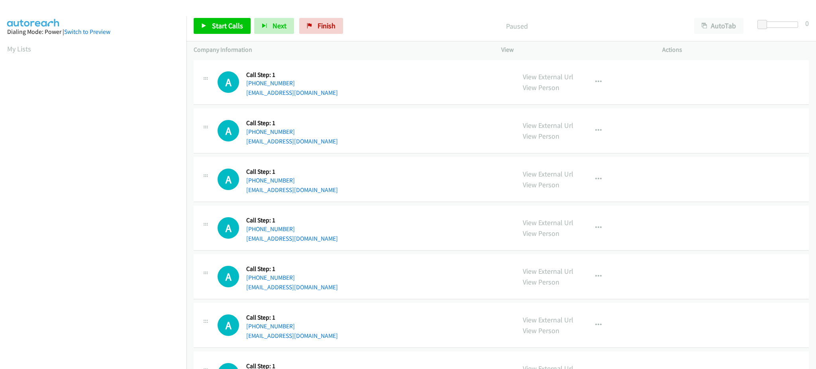 Image resolution: width=816 pixels, height=369 pixels. Describe the element at coordinates (228, 26) in the screenshot. I see `span: Start Calls` at that location.